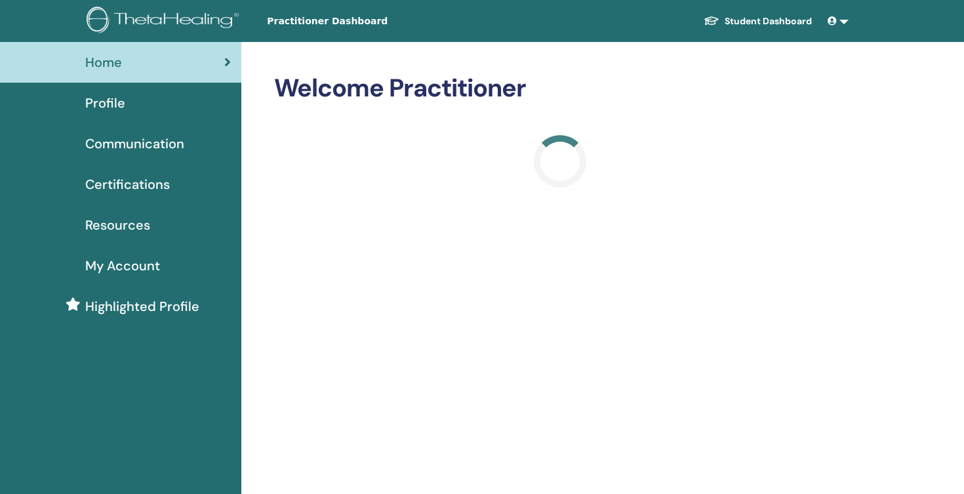 Image resolution: width=964 pixels, height=494 pixels. What do you see at coordinates (123, 265) in the screenshot?
I see `span: My Account` at bounding box center [123, 265].